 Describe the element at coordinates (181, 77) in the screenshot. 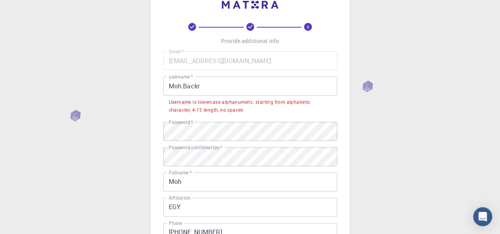

I see `label: username` at that location.